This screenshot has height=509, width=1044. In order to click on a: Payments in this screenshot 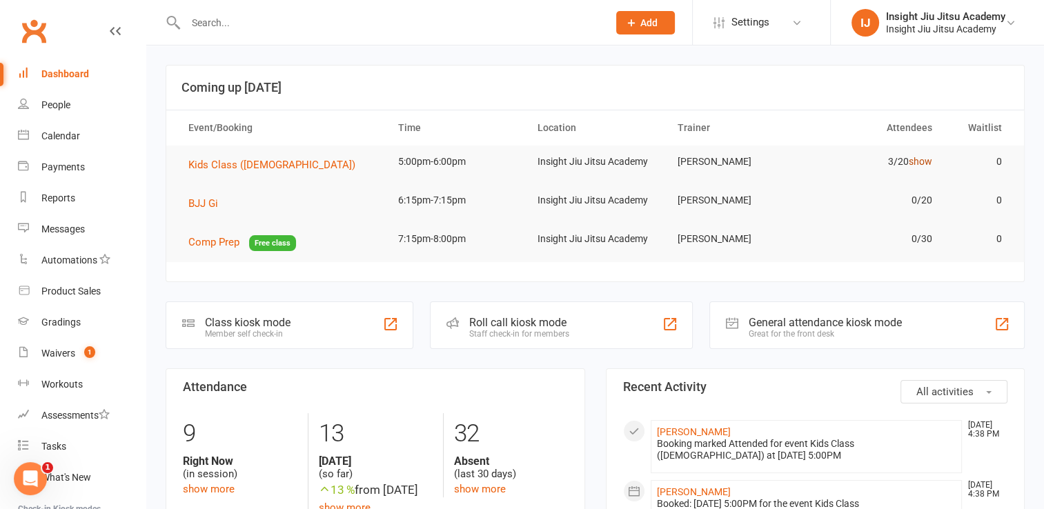, I will do `click(81, 167)`.